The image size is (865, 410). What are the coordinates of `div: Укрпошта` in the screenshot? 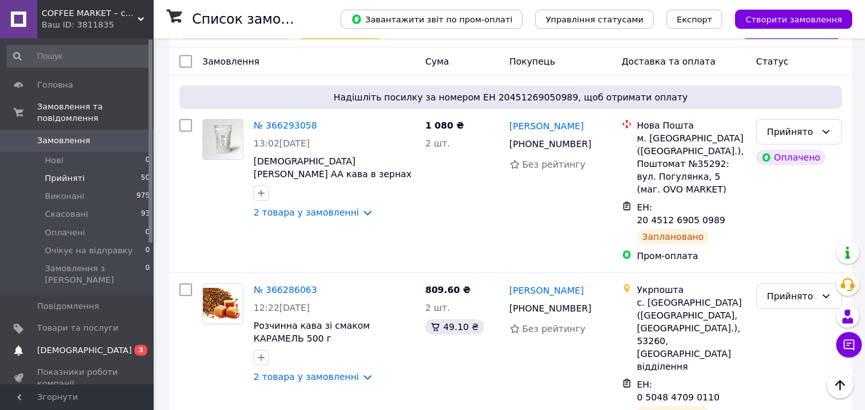 It's located at (691, 290).